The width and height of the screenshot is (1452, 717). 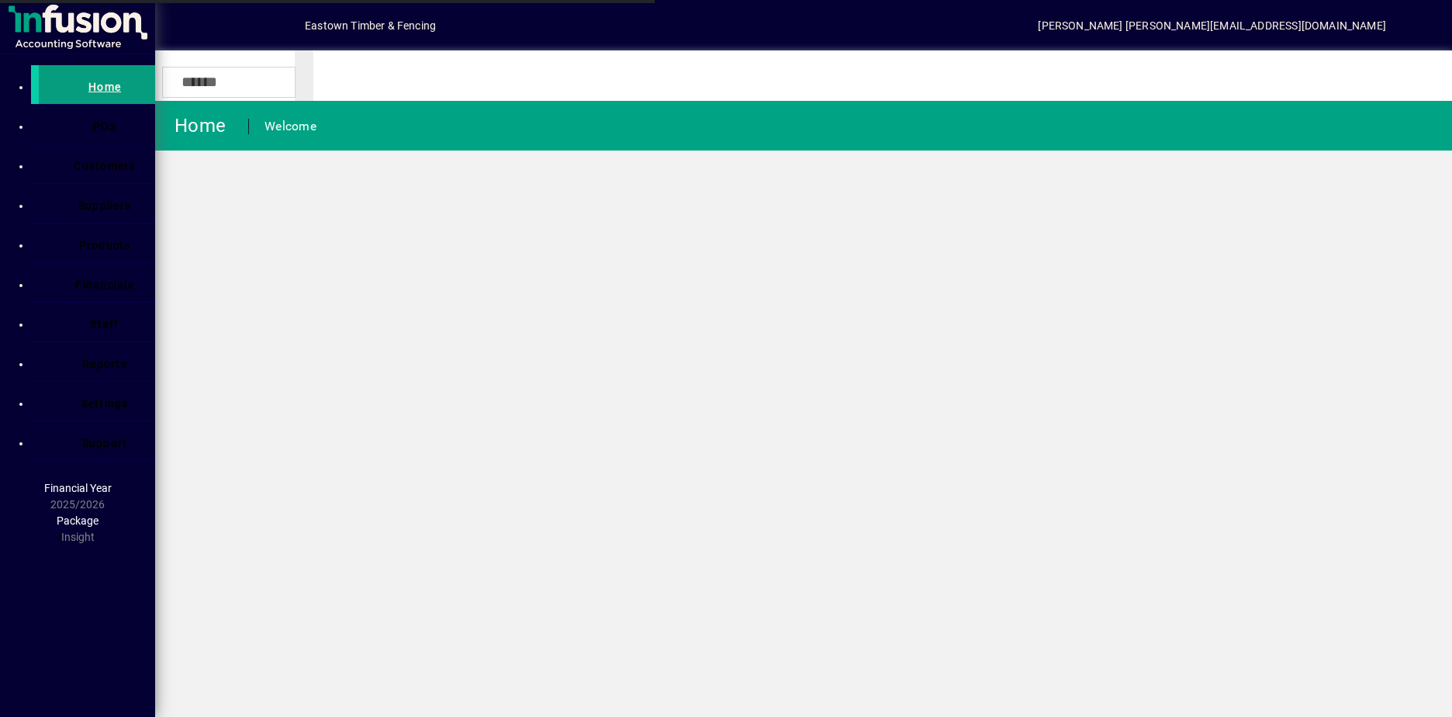 What do you see at coordinates (105, 364) in the screenshot?
I see `span: Reports` at bounding box center [105, 364].